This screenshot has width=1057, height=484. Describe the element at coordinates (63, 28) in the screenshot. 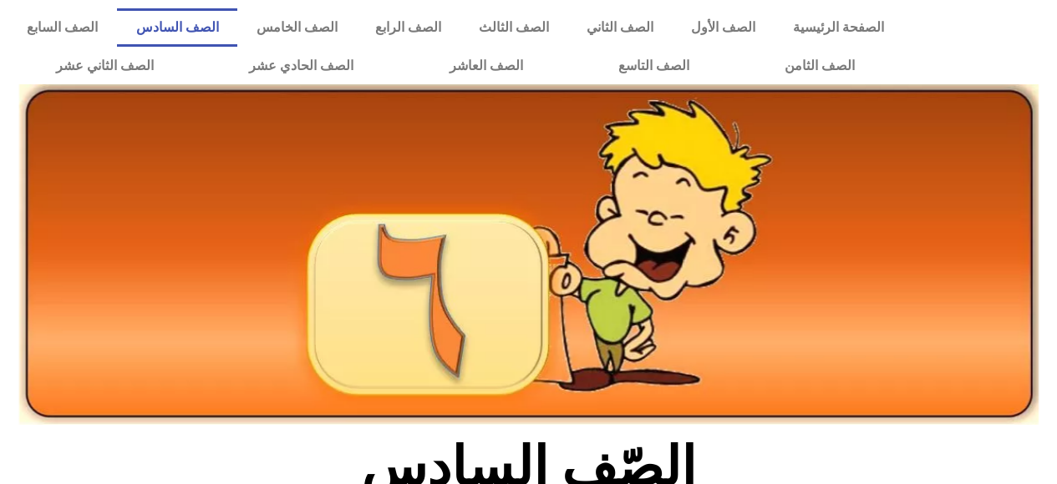

I see `a: الصف السابع` at that location.